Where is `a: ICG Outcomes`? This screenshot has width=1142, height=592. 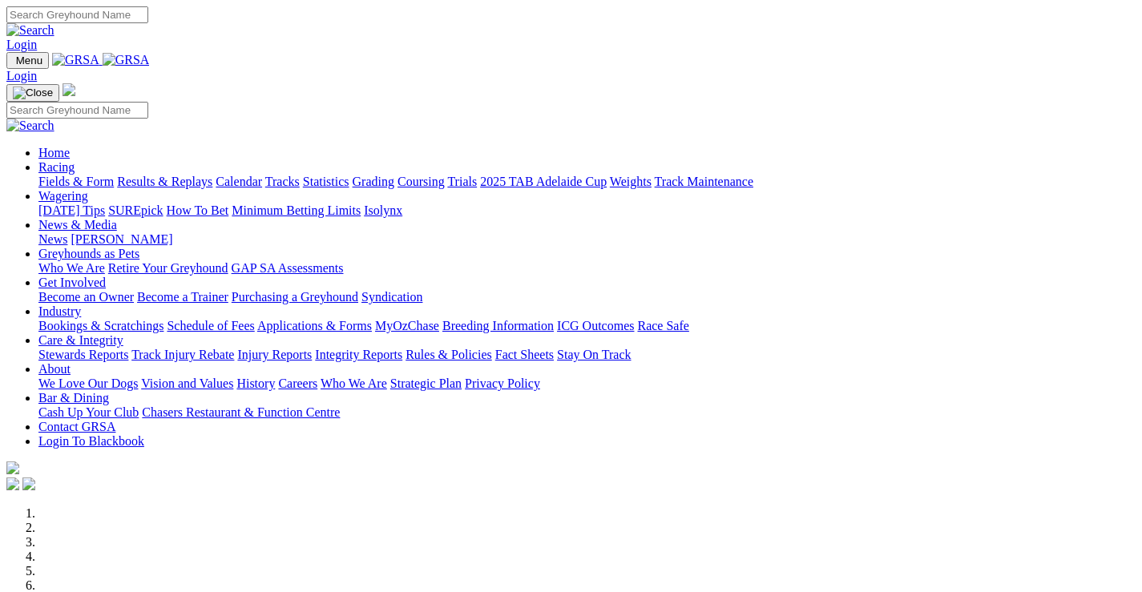 a: ICG Outcomes is located at coordinates (595, 325).